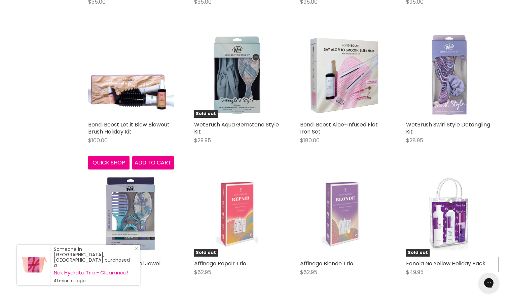  Describe the element at coordinates (98, 140) in the screenshot. I see `span: $100.00` at that location.